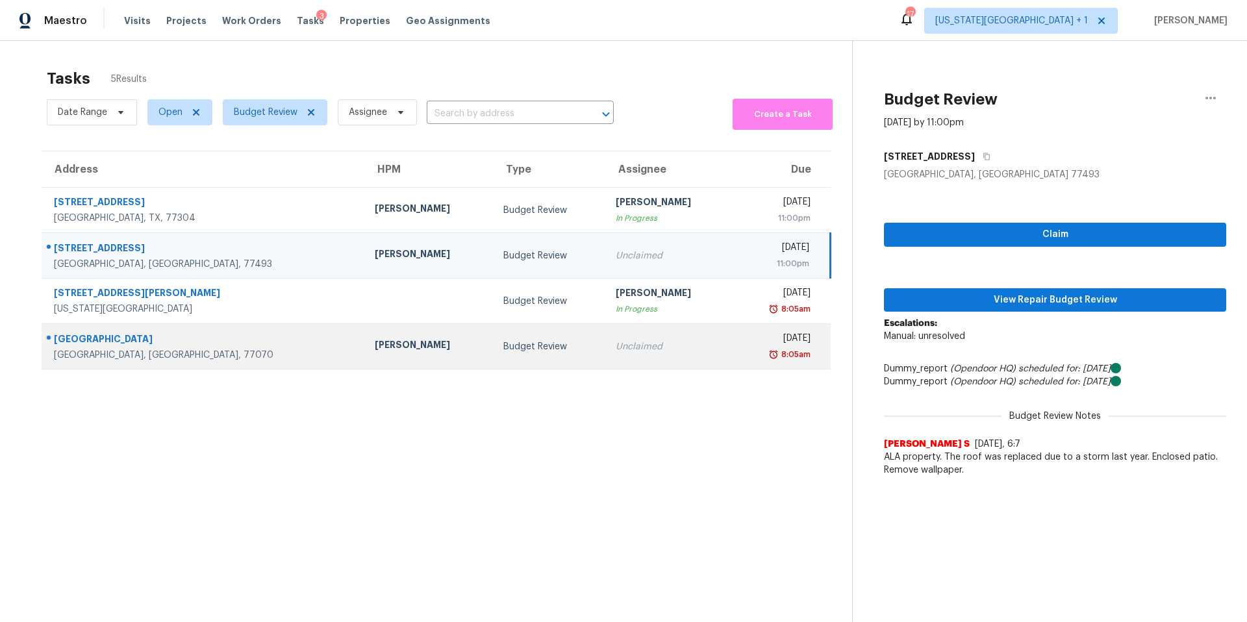 Image resolution: width=1247 pixels, height=622 pixels. What do you see at coordinates (251, 21) in the screenshot?
I see `span: Work Orders` at bounding box center [251, 21].